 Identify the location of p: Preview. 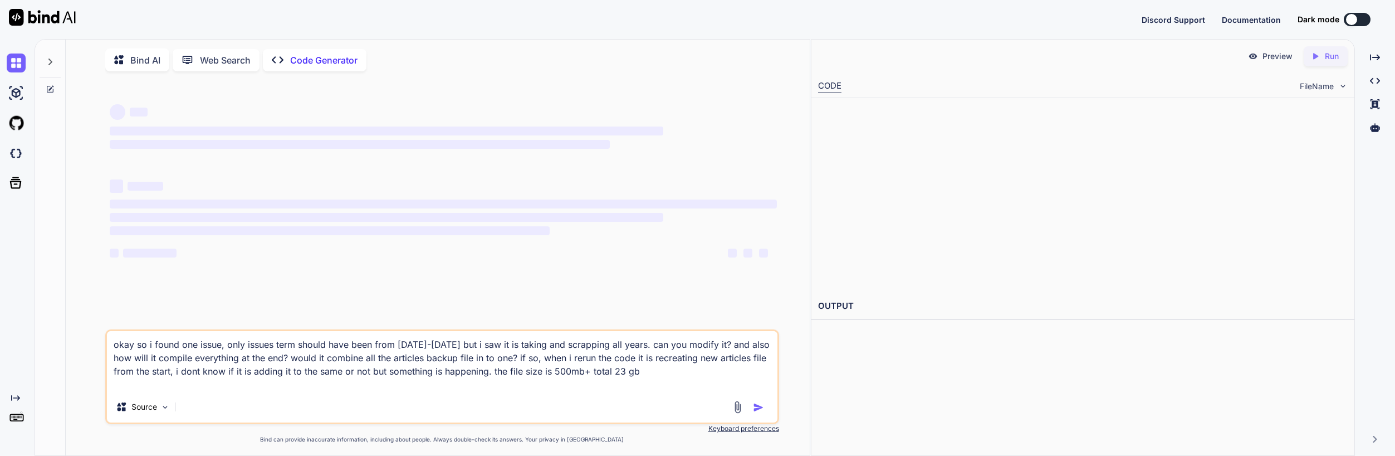
(1278, 56).